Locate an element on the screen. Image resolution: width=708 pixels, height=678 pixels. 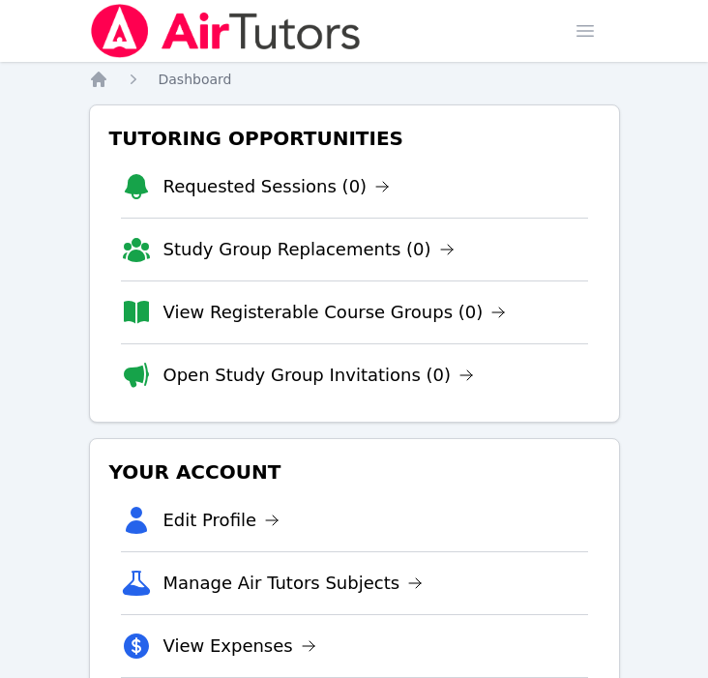
h3: Your Account is located at coordinates (354, 472).